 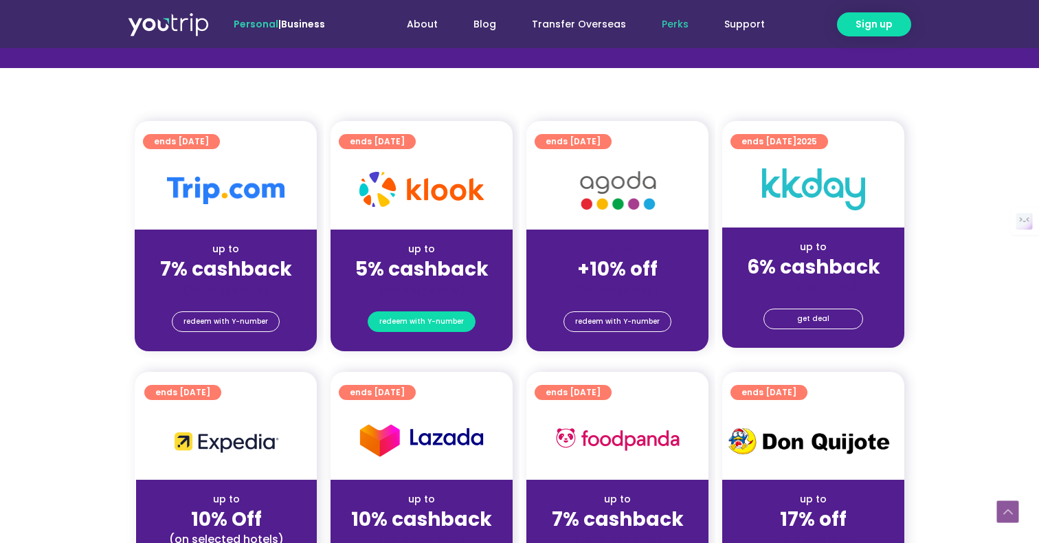 What do you see at coordinates (874, 24) in the screenshot?
I see `span: Sign up` at bounding box center [874, 24].